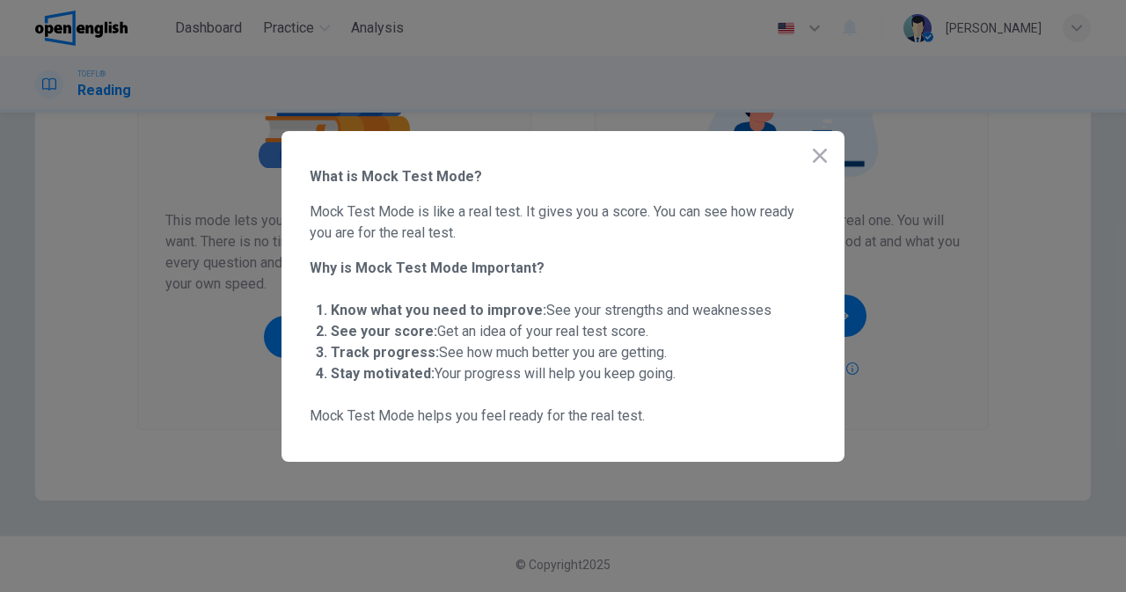  I want to click on span: See how much better you are getting., so click(499, 352).